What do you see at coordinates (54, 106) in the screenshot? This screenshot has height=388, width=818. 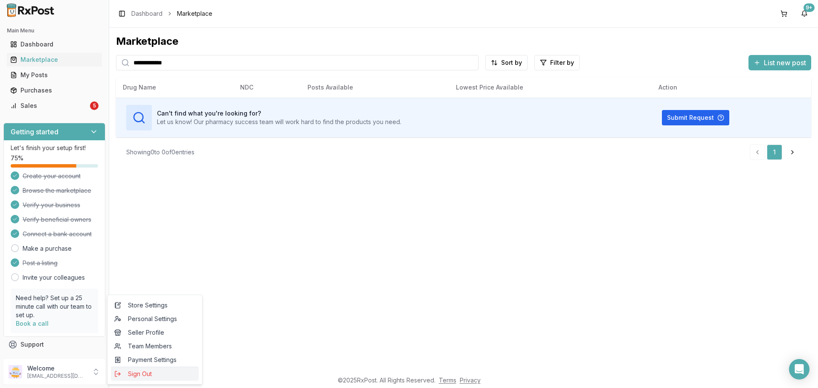 I see `a: Sales5` at bounding box center [54, 106].